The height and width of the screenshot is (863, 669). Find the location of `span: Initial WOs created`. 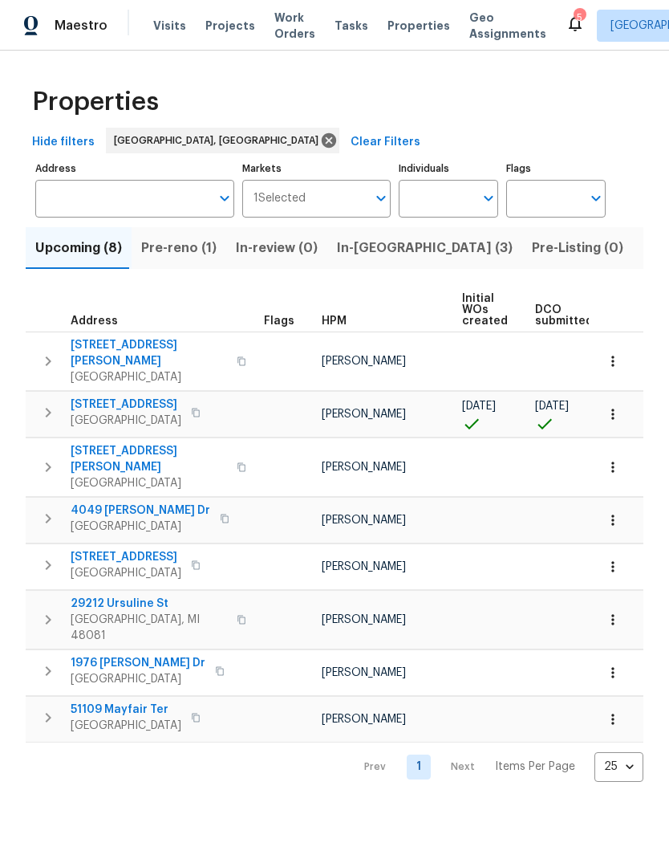

span: Initial WOs created is located at coordinates (485, 310).